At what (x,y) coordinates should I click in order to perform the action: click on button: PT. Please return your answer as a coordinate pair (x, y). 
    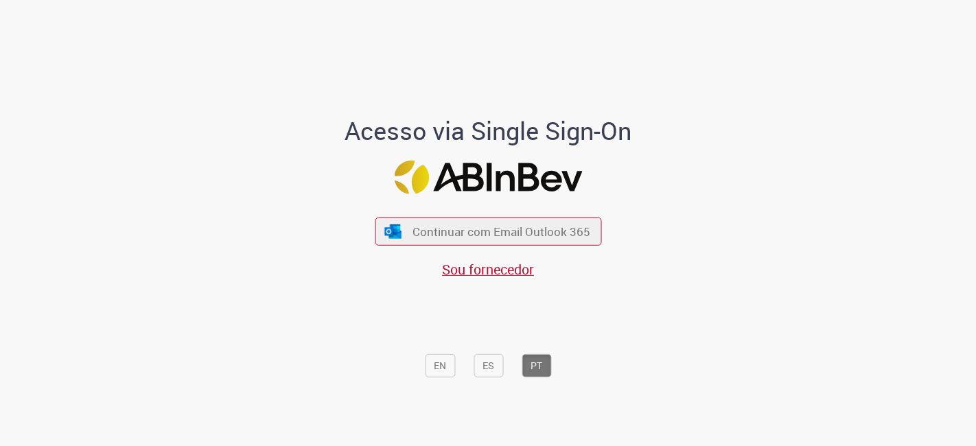
    Looking at the image, I should click on (536, 366).